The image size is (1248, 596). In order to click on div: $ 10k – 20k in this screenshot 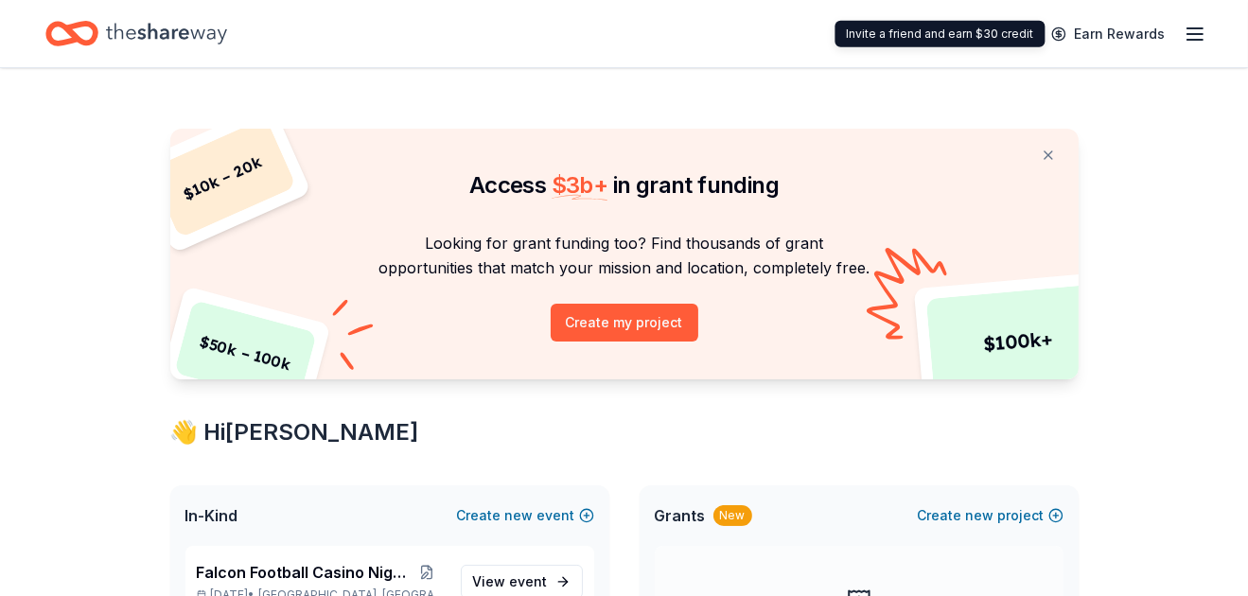, I will do `click(222, 178)`.